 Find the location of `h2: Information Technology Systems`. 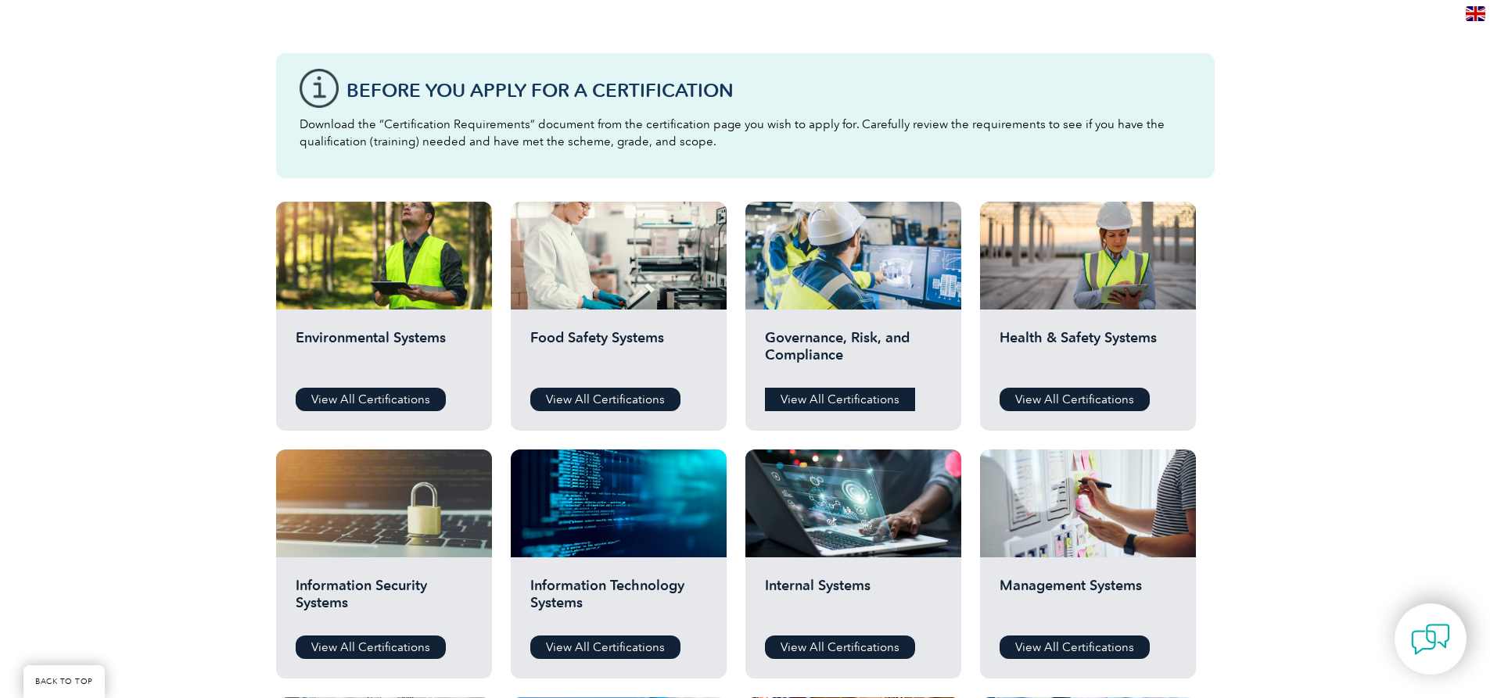

h2: Information Technology Systems is located at coordinates (619, 601).